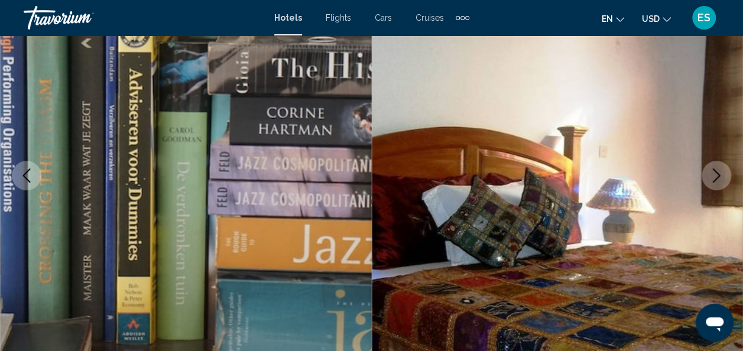 This screenshot has height=351, width=743. I want to click on button: User Menu, so click(704, 18).